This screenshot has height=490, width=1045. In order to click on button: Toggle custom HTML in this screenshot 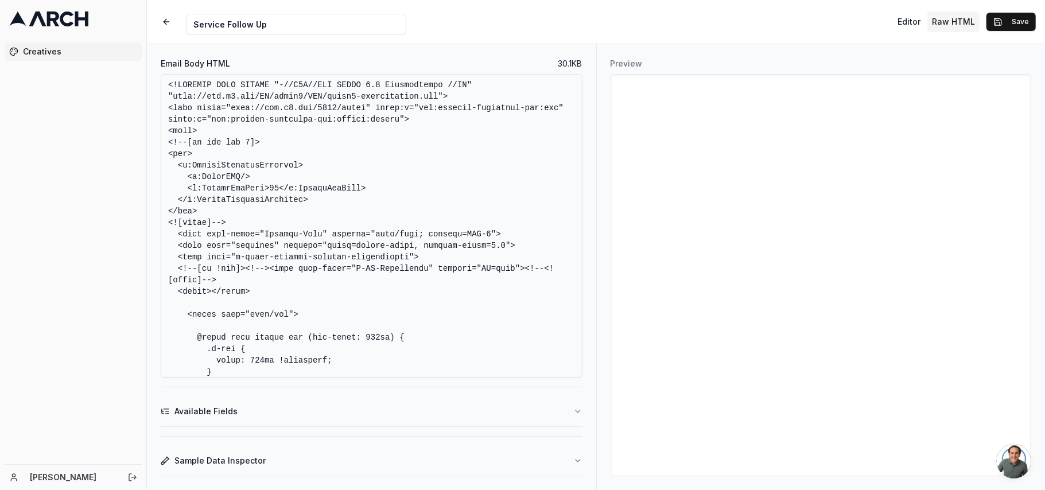, I will do `click(954, 22)`.